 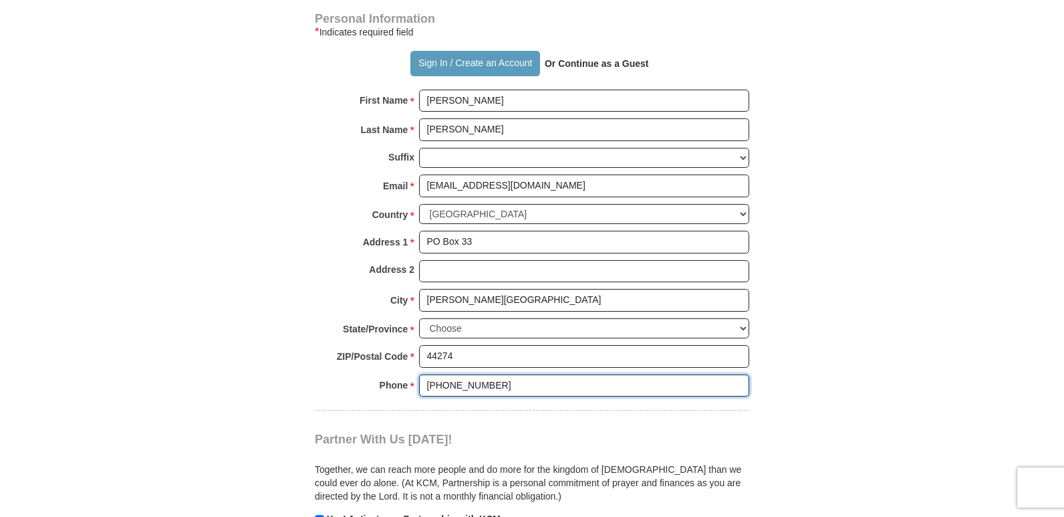 I want to click on strong: ZIP/Postal Code, so click(x=372, y=356).